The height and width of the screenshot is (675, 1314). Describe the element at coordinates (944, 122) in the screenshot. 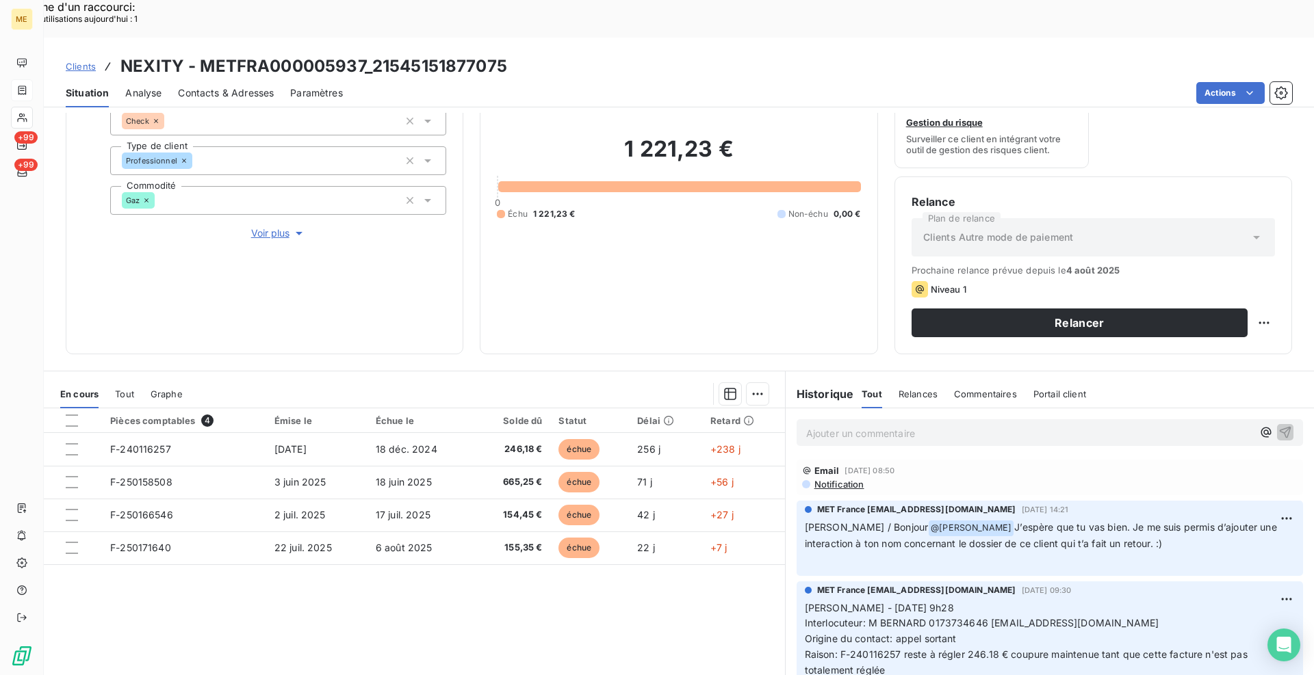

I see `span: Gestion du risque` at that location.